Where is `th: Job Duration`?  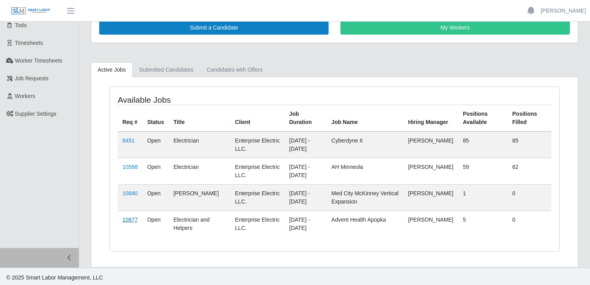 th: Job Duration is located at coordinates (305, 118).